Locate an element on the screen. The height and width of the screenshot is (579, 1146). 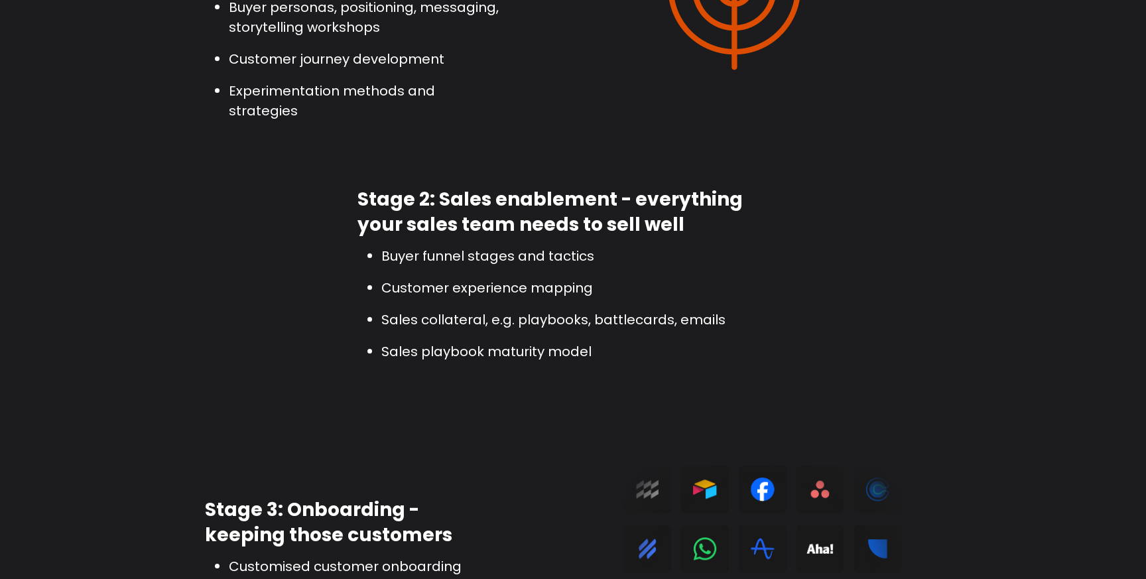
h2: Stage 2: Sales enablement - everything your sales team needs to sell well is located at coordinates (573, 212).